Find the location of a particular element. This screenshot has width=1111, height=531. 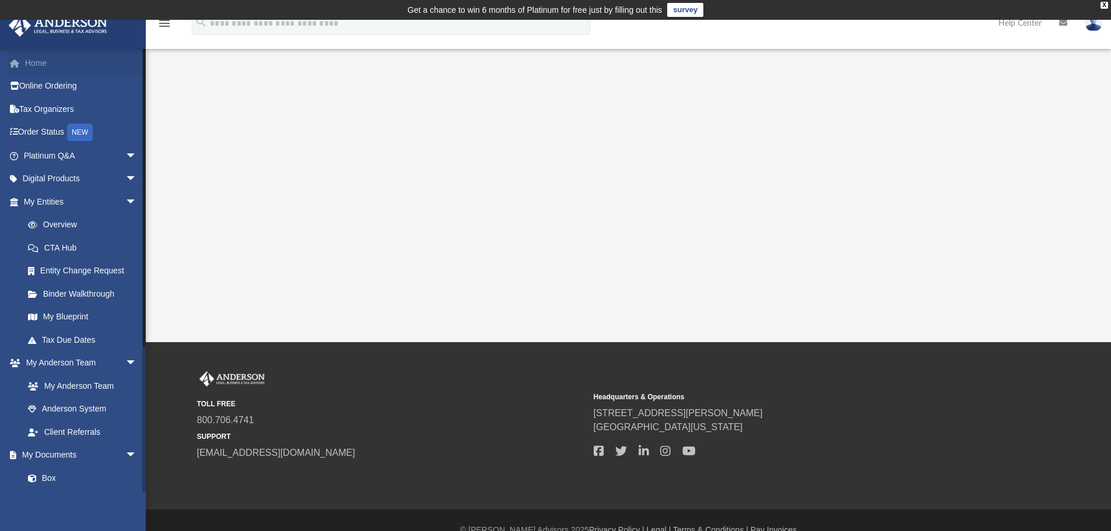

a: Digital Productsarrow_drop_down is located at coordinates (81, 179).